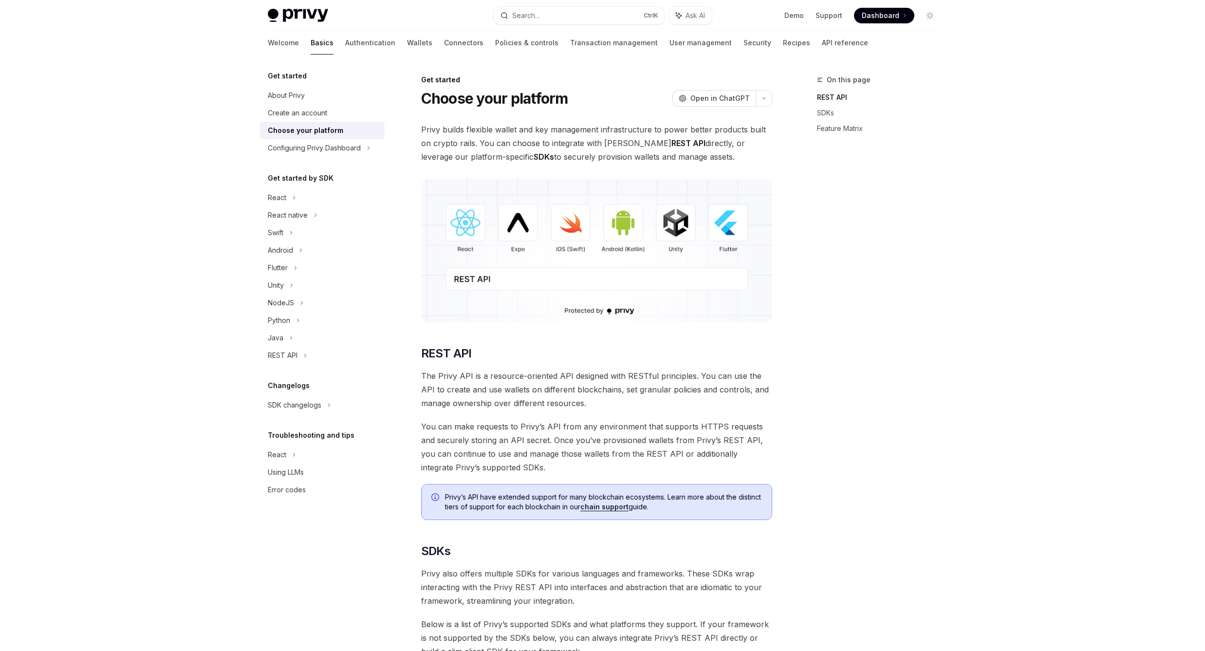 The height and width of the screenshot is (651, 1205). I want to click on a: Connectors, so click(464, 43).